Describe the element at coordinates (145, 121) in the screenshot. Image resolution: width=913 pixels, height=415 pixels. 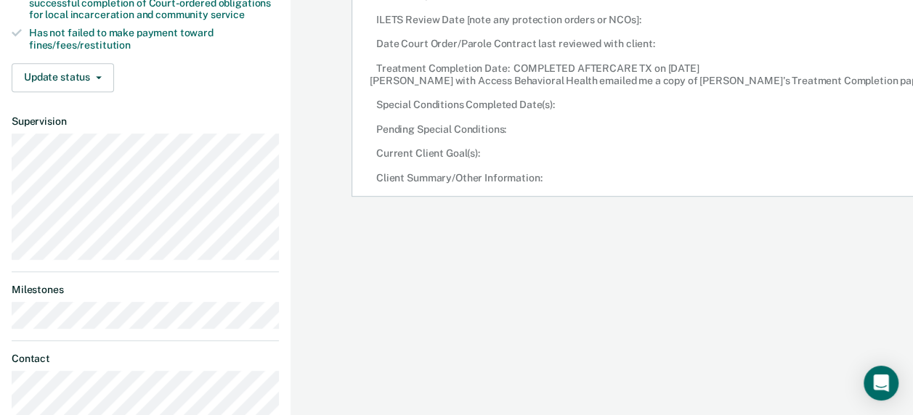
I see `dt: Supervision` at that location.